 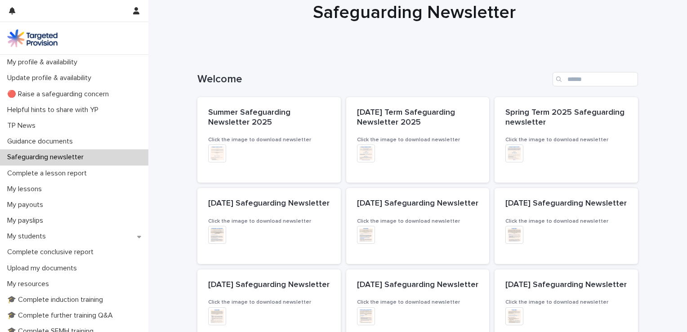 What do you see at coordinates (57, 300) in the screenshot?
I see `p: 🎓 Complete induction training` at bounding box center [57, 300].